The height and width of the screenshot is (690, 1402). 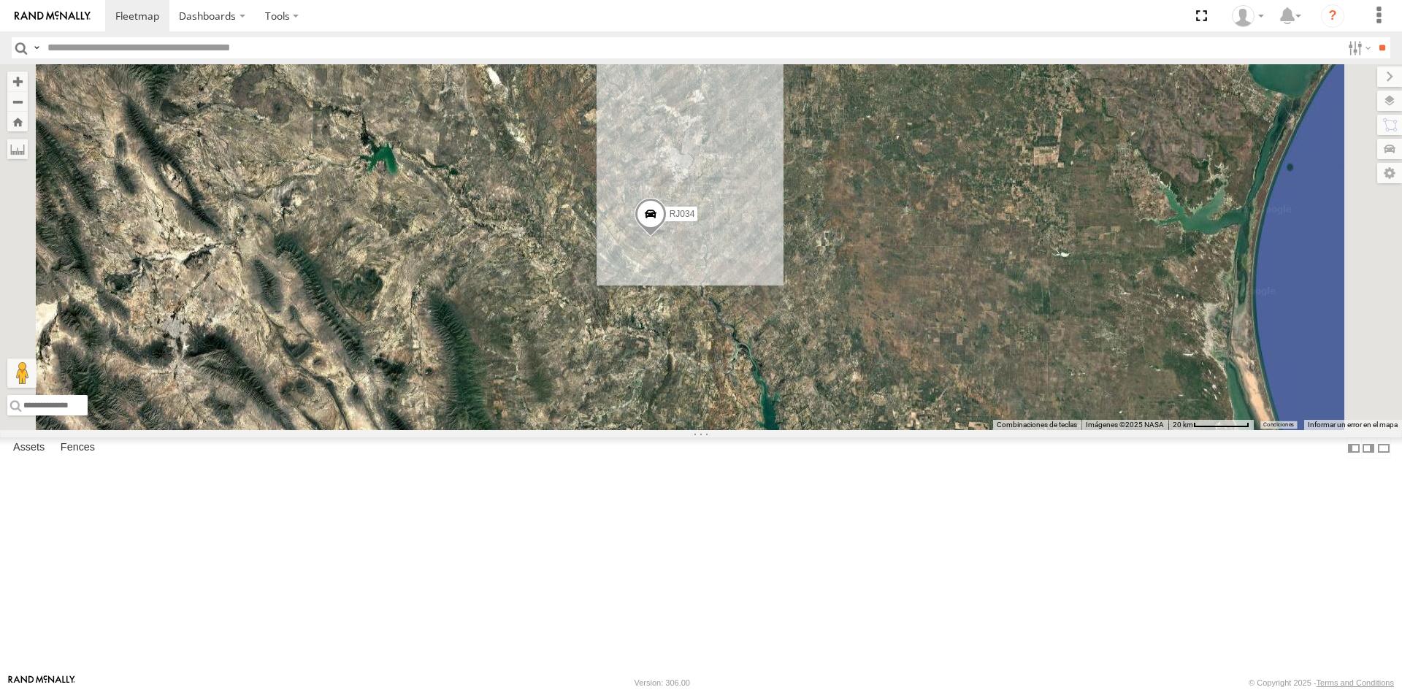 I want to click on div: Version: 306.00, so click(x=662, y=683).